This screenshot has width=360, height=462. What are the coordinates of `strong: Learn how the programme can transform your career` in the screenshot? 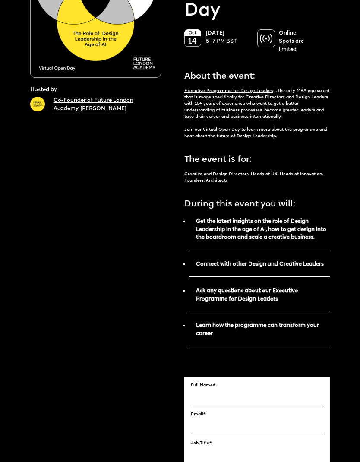 It's located at (257, 329).